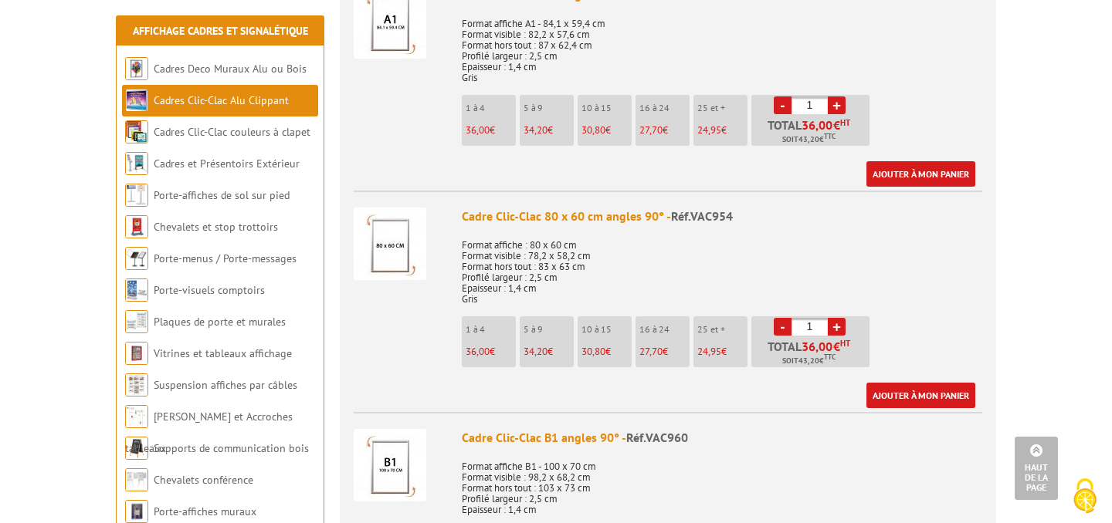  What do you see at coordinates (137, 227) in the screenshot?
I see `img: Chevalets et stop trottoirs` at bounding box center [137, 227].